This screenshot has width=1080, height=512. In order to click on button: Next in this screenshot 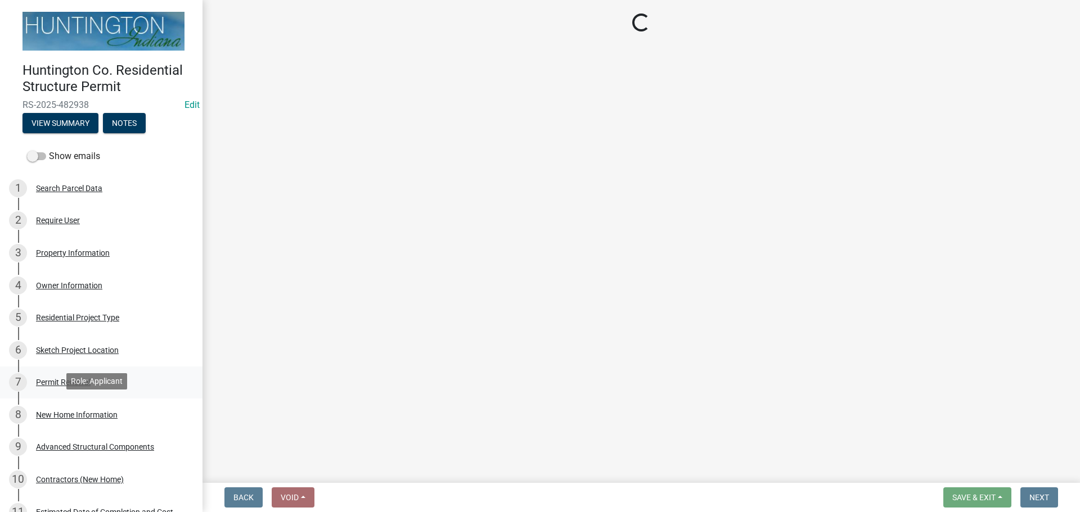, I will do `click(1039, 498)`.